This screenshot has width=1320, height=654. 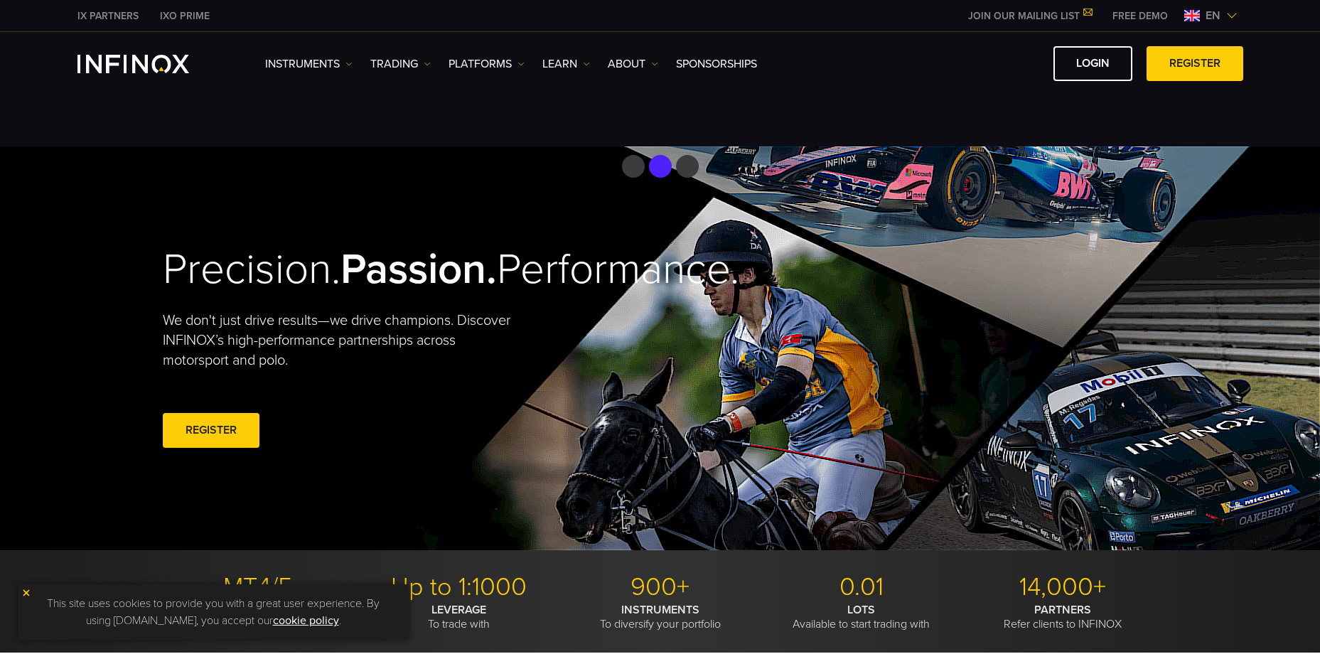 What do you see at coordinates (861, 587) in the screenshot?
I see `p: 0.01` at bounding box center [861, 587].